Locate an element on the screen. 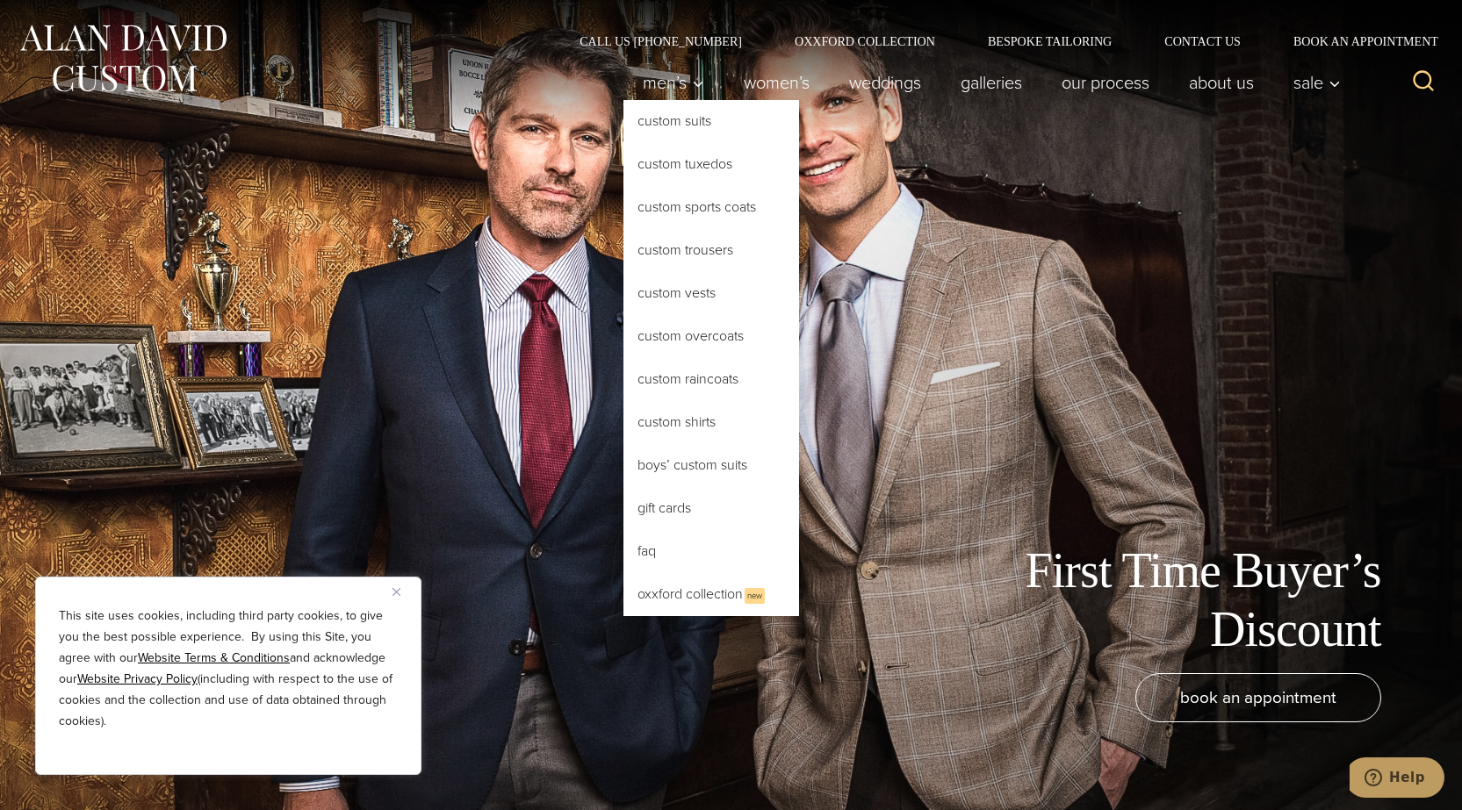  a: Boys’ Custom Suits is located at coordinates (711, 465).